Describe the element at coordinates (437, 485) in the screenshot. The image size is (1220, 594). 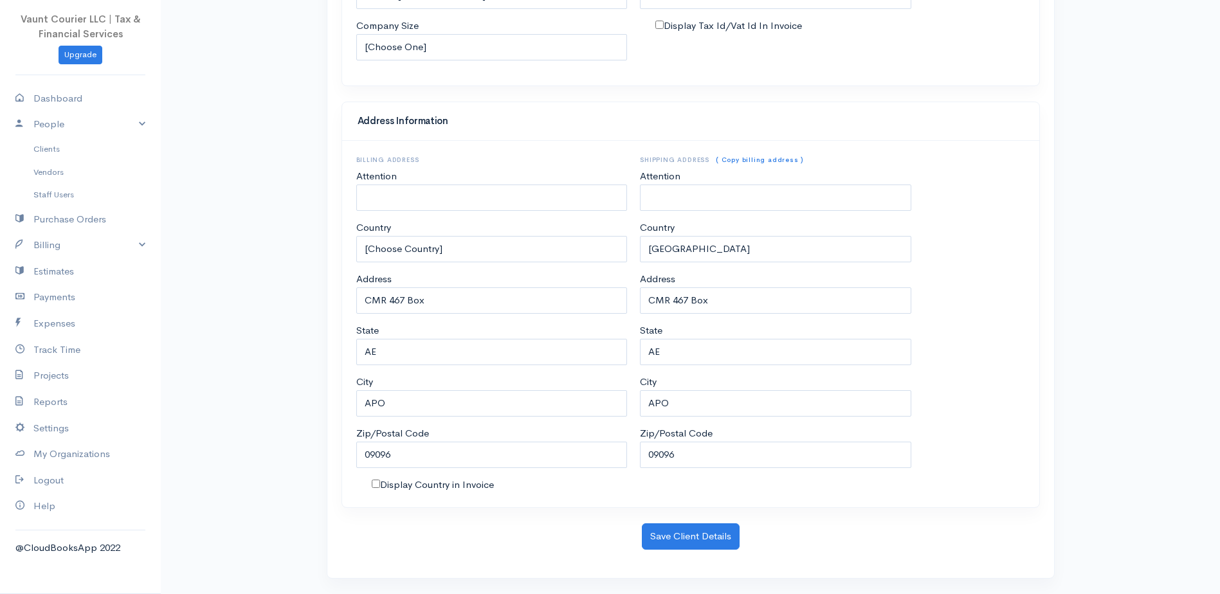
I see `label: Display Country in Invoice` at that location.